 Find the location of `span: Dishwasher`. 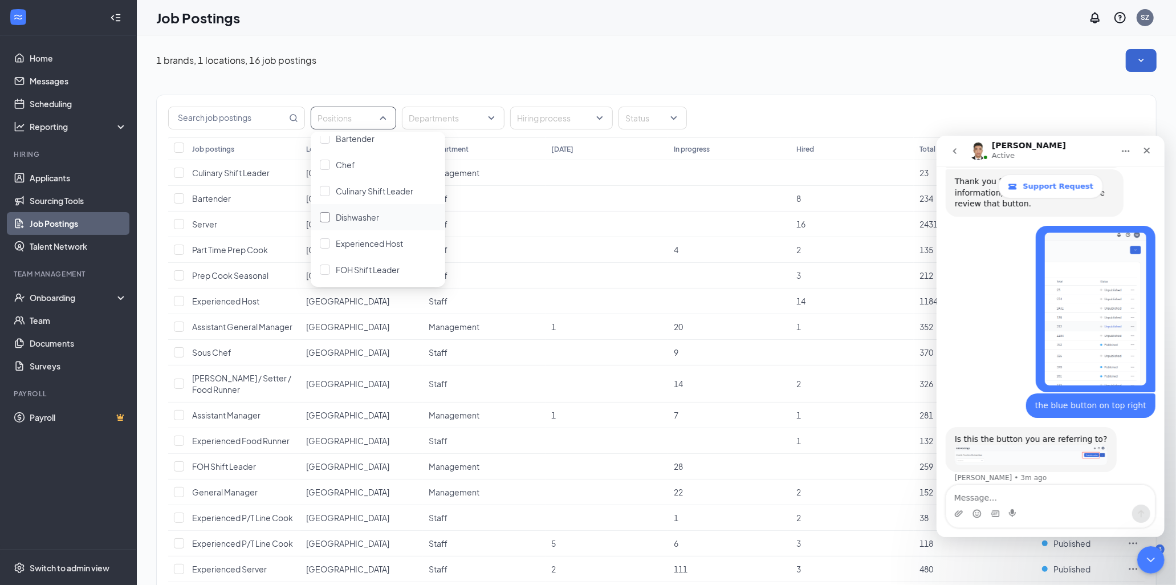

span: Dishwasher is located at coordinates (357, 217).